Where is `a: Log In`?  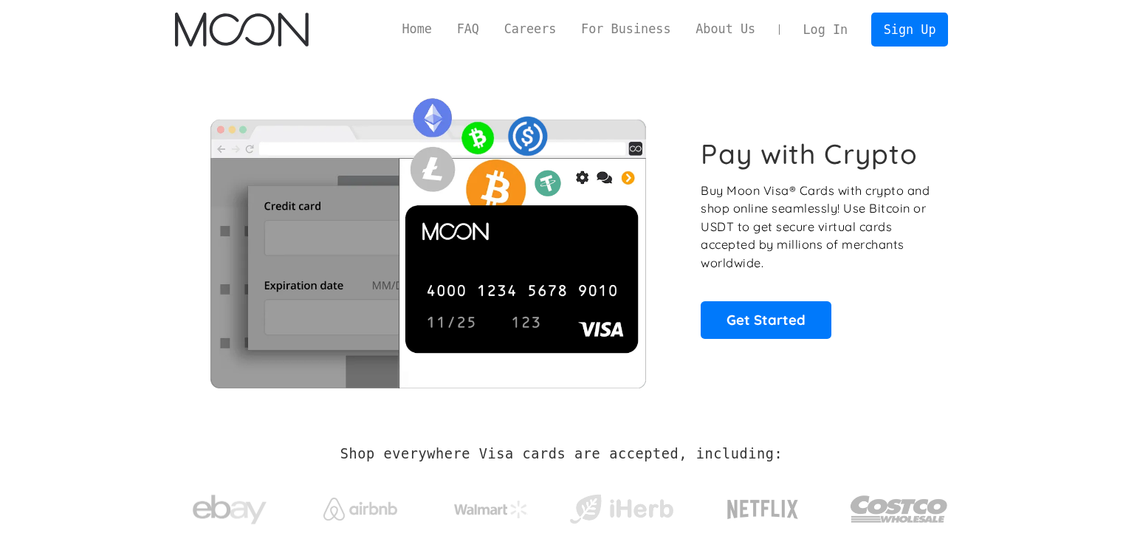
a: Log In is located at coordinates (825, 30).